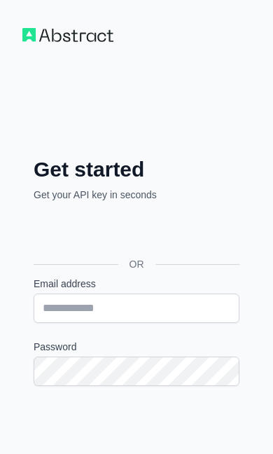 The height and width of the screenshot is (454, 273). Describe the element at coordinates (139, 232) in the screenshot. I see `div: Sign in with Google. Opens in new tab` at that location.